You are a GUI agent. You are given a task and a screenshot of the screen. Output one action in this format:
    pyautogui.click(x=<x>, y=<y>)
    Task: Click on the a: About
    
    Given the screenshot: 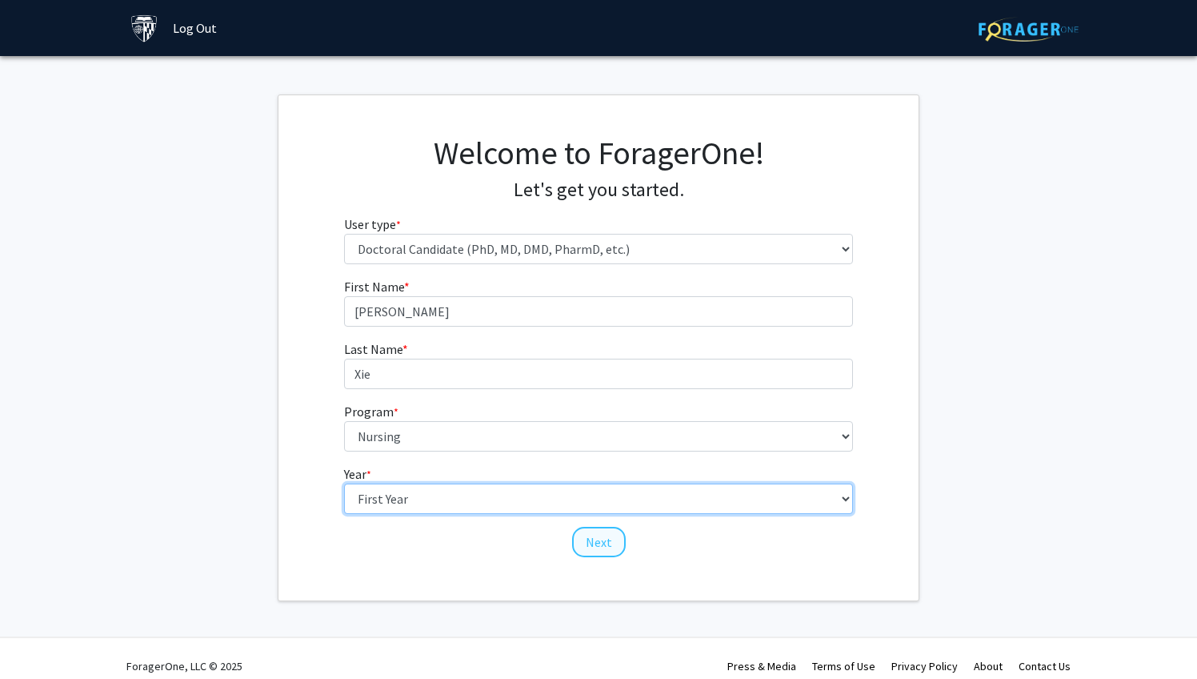 What is the action you would take?
    pyautogui.click(x=988, y=666)
    